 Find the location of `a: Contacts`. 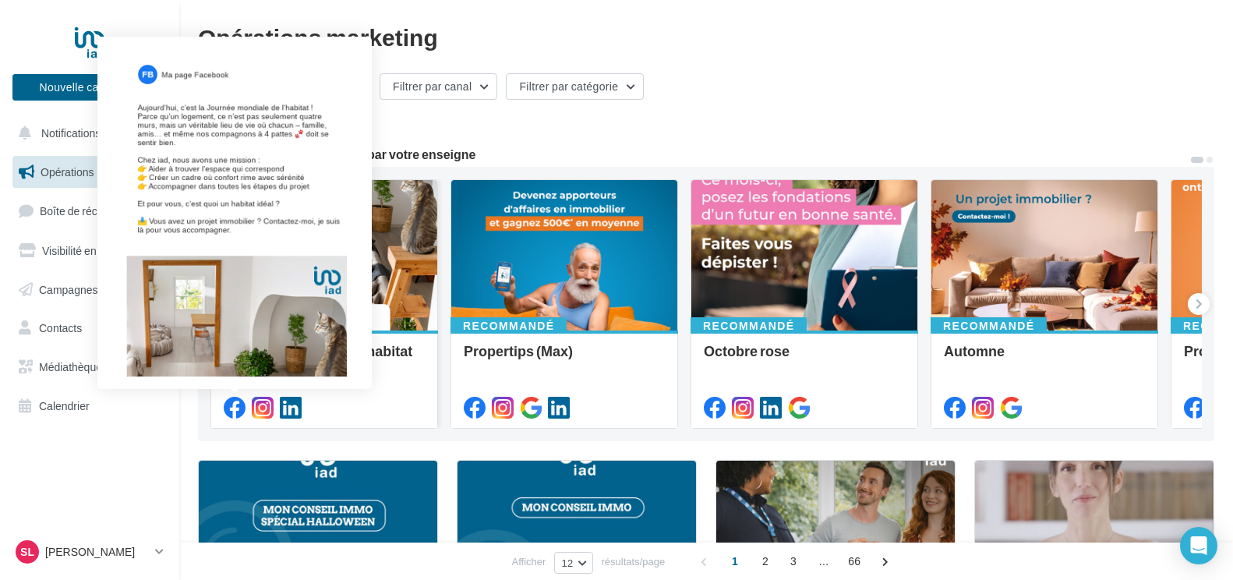

a: Contacts is located at coordinates (90, 328).